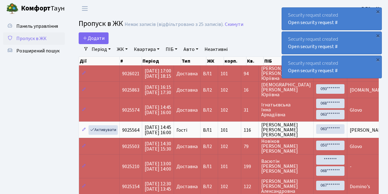  What do you see at coordinates (360, 186) in the screenshot?
I see `span: Domino's` at bounding box center [360, 186].